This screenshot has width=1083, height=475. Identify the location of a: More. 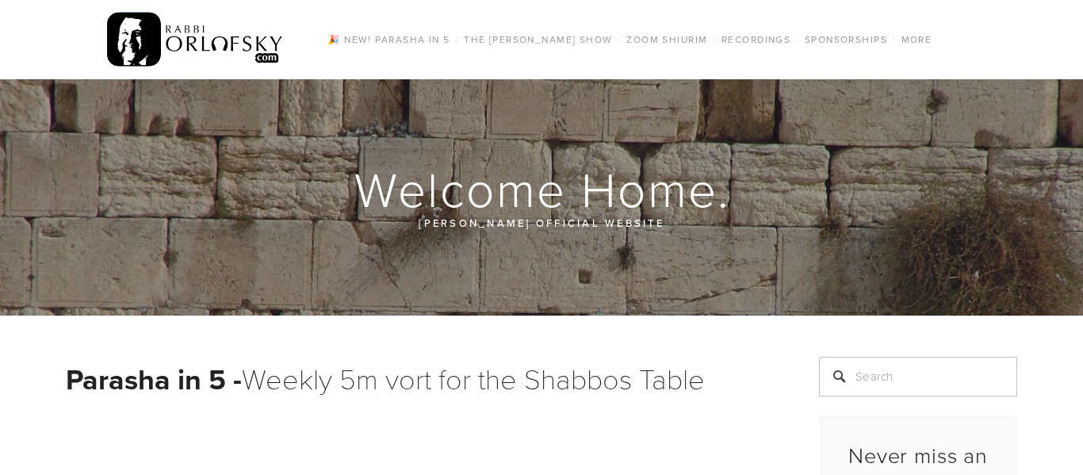
(917, 40).